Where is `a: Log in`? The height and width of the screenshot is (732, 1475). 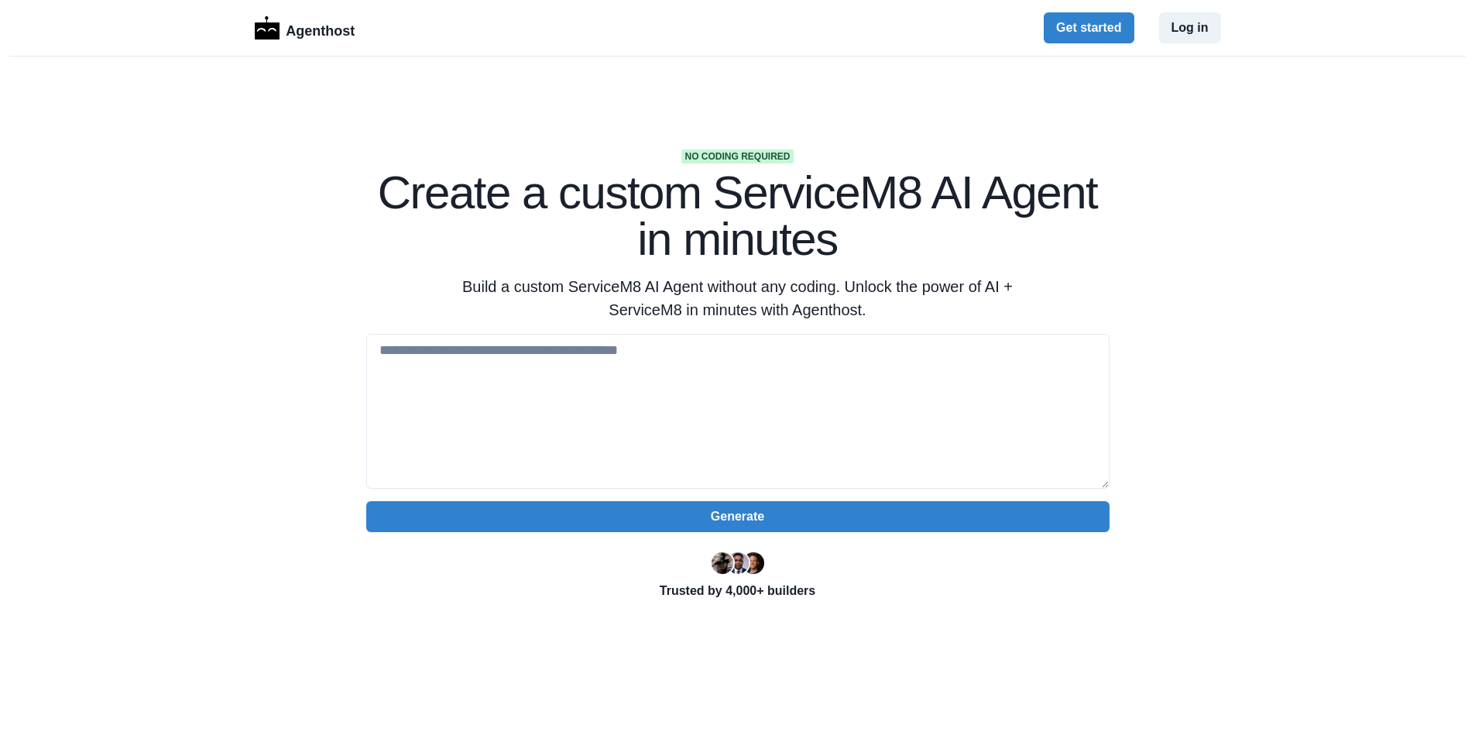
a: Log in is located at coordinates (1190, 28).